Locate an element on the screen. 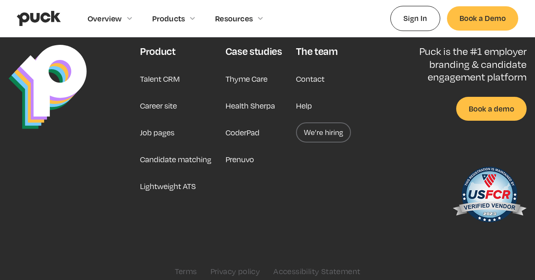 The height and width of the screenshot is (280, 535). img: US Federal Contractor Registration System for Award Management Verified Vendor Seal is located at coordinates (489, 196).